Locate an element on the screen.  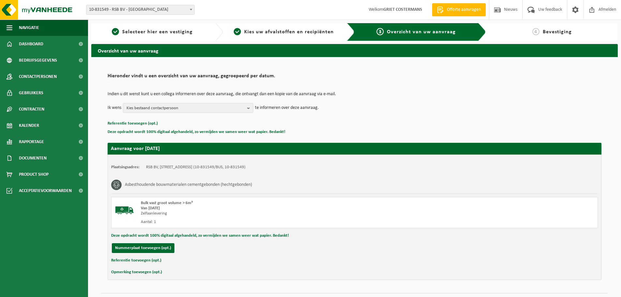
button: Opmerking toevoegen (opt.) is located at coordinates (137, 272).